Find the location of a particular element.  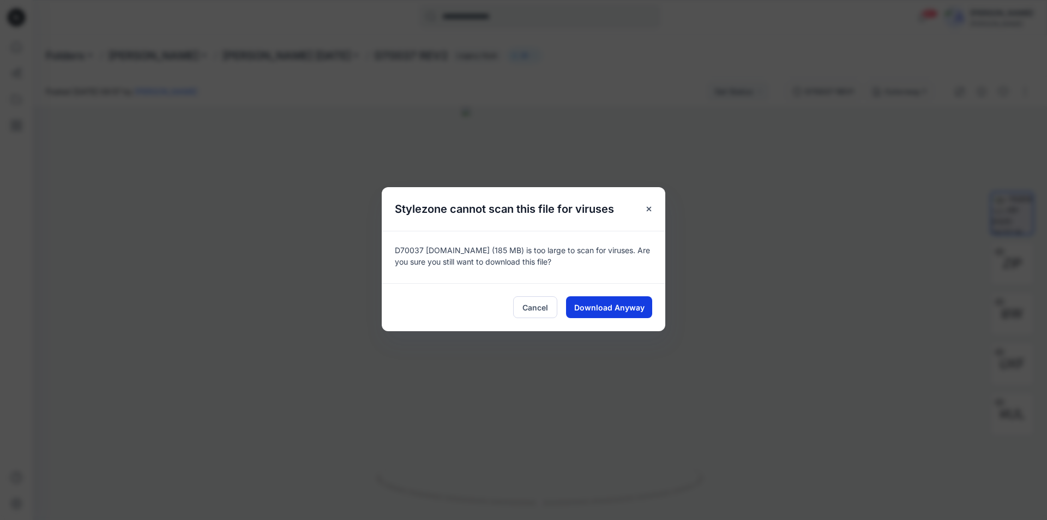

button: Close is located at coordinates (649, 209).